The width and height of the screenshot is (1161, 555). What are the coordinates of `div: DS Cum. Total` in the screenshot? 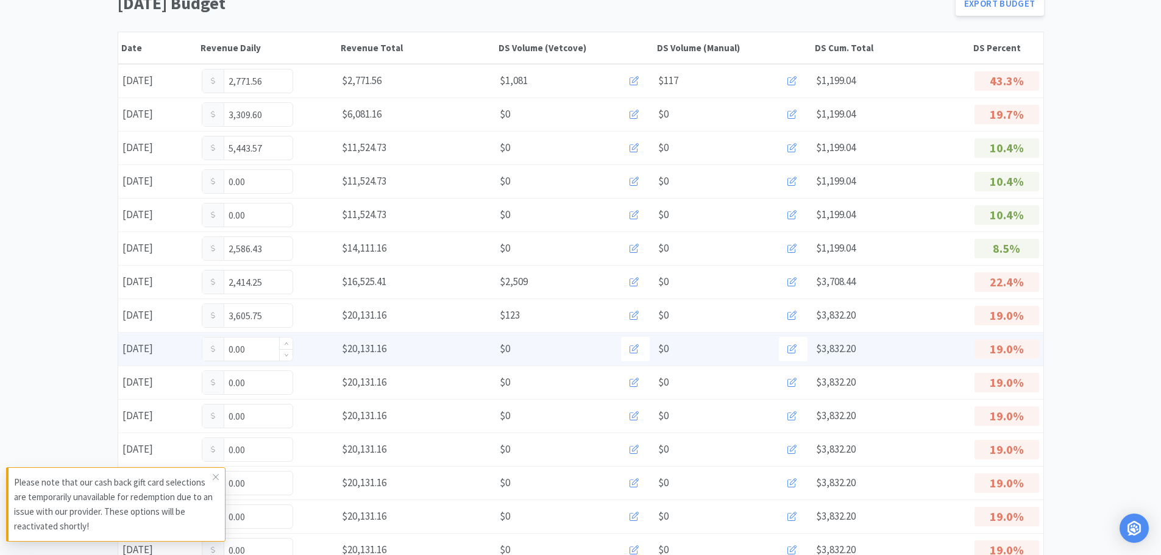 It's located at (891, 48).